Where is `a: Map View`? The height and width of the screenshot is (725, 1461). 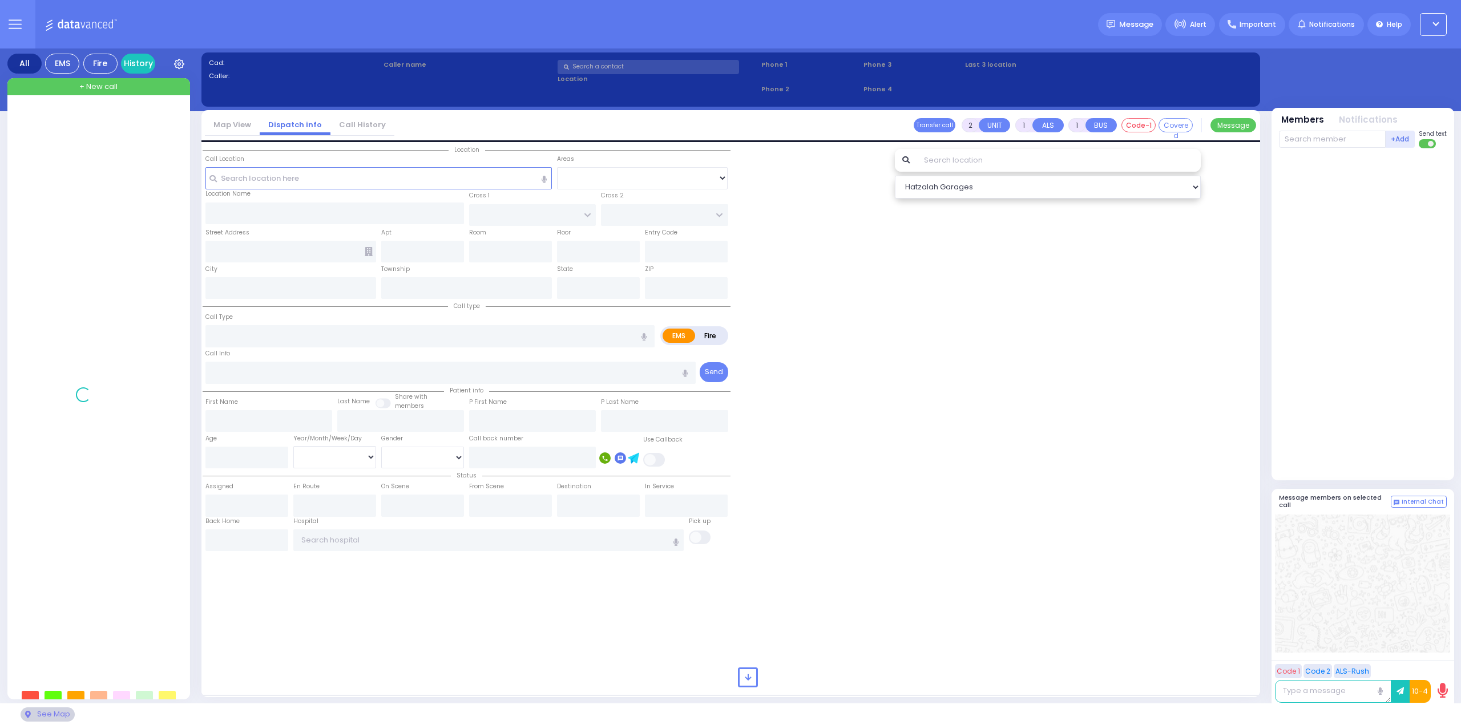 a: Map View is located at coordinates (232, 124).